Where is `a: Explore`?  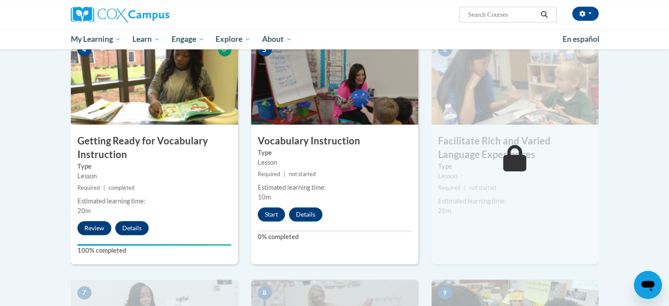 a: Explore is located at coordinates (233, 39).